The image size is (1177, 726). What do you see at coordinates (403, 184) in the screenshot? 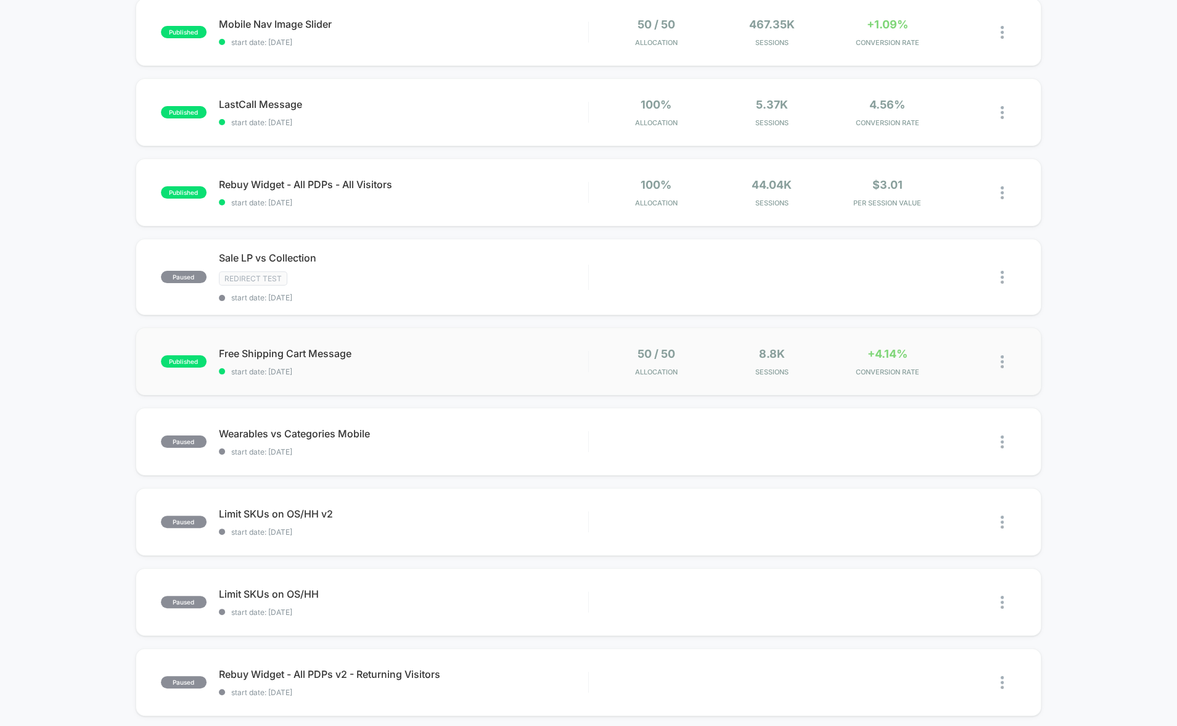
I see `span: Rebuy Widget - All PDPs - All Visitors` at bounding box center [403, 184].